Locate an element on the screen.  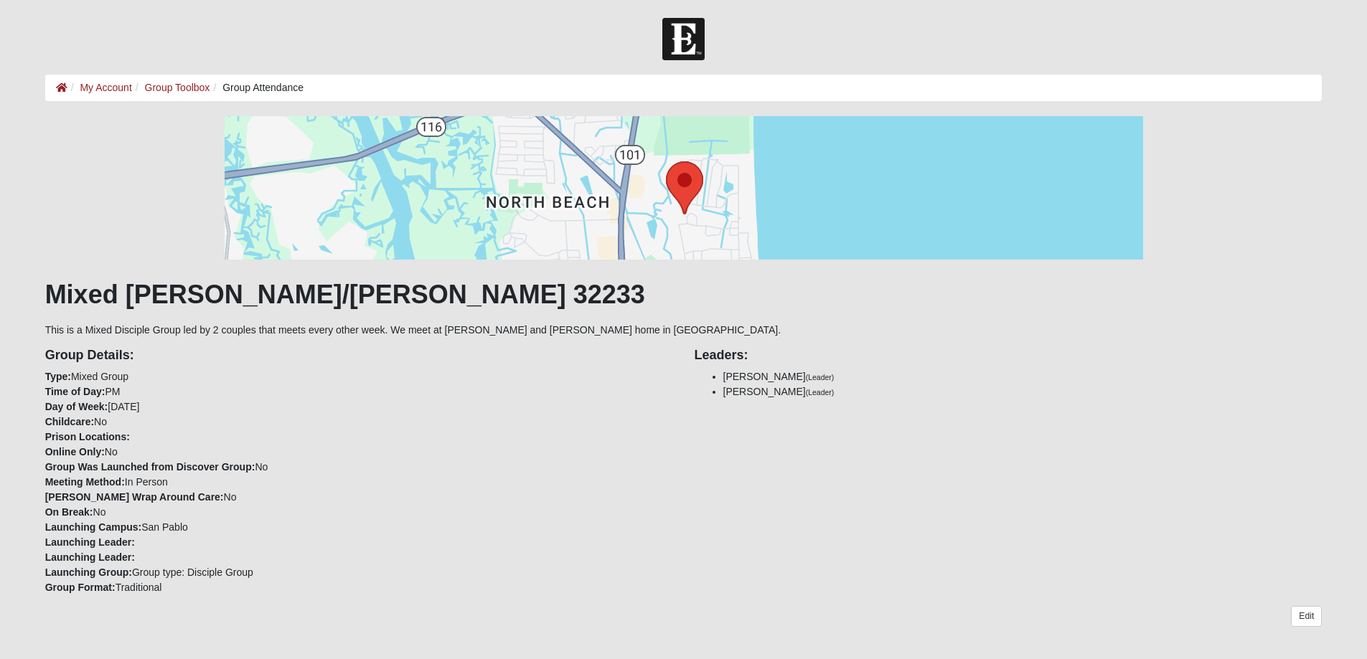
strong: Childcare: is located at coordinates (70, 422).